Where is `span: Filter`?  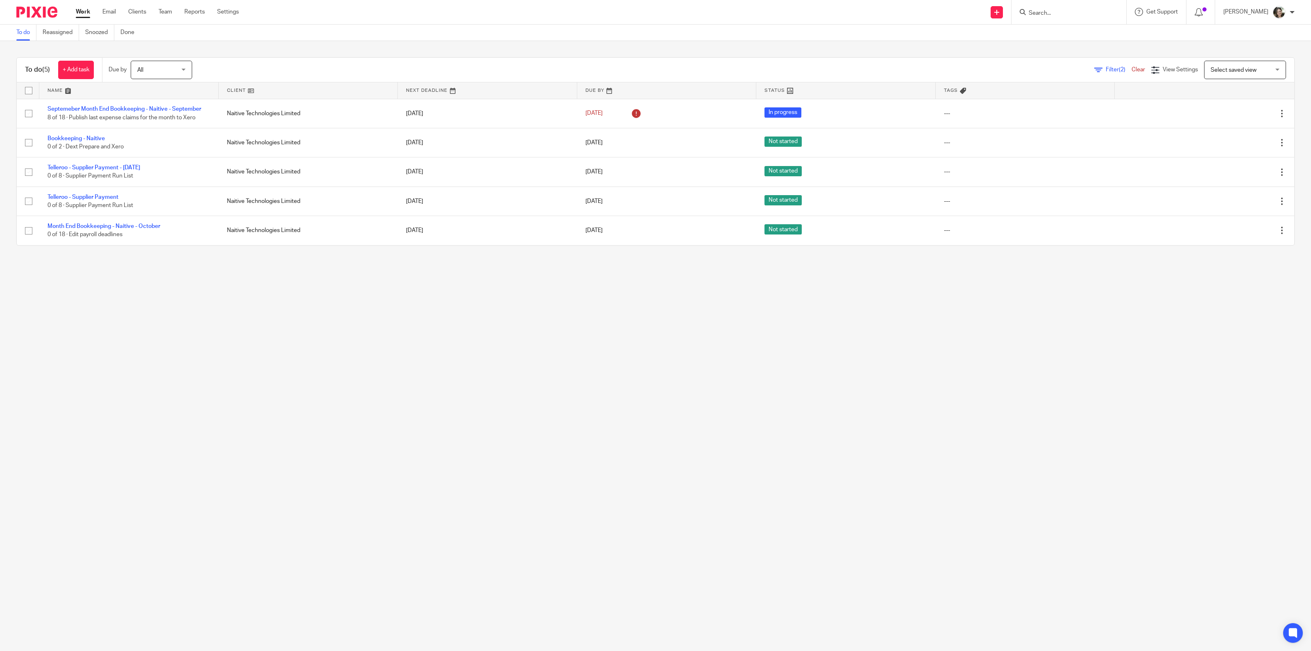 span: Filter is located at coordinates (1118, 70).